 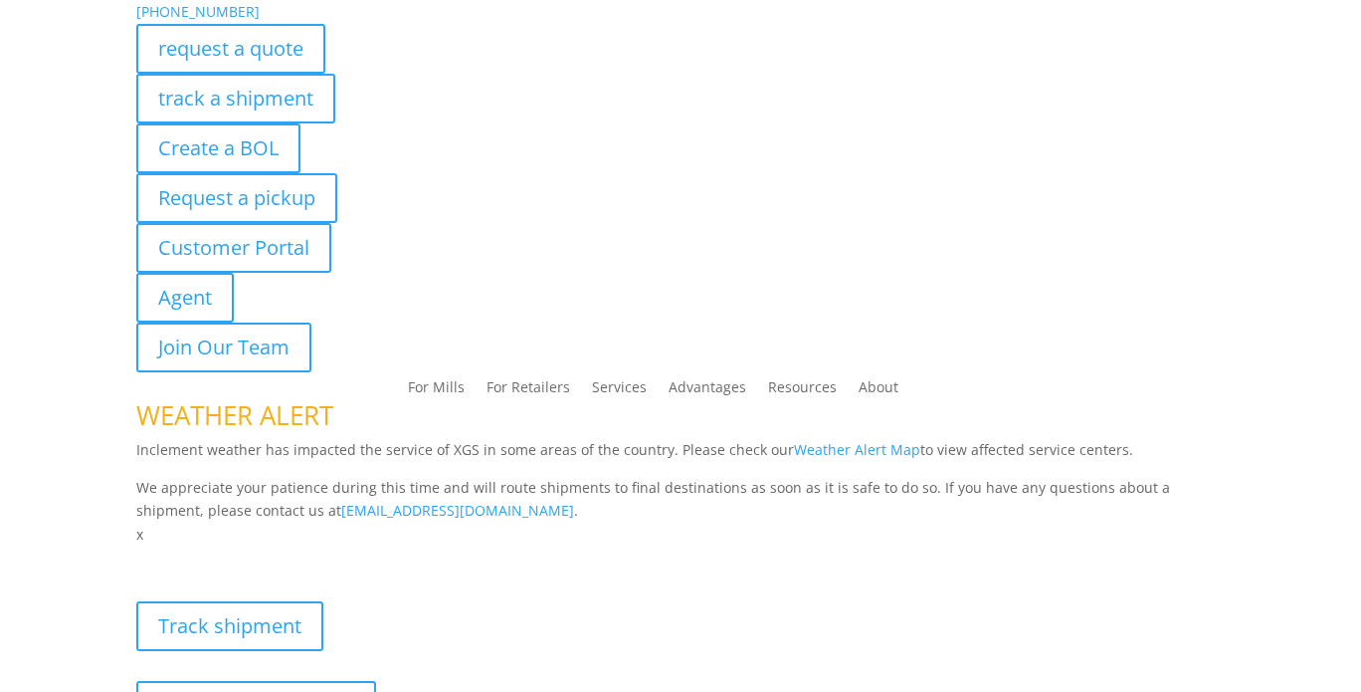 I want to click on p: Inclement weather has impacted the service of XGS in some areas of the country. Please check our ..., so click(x=681, y=457).